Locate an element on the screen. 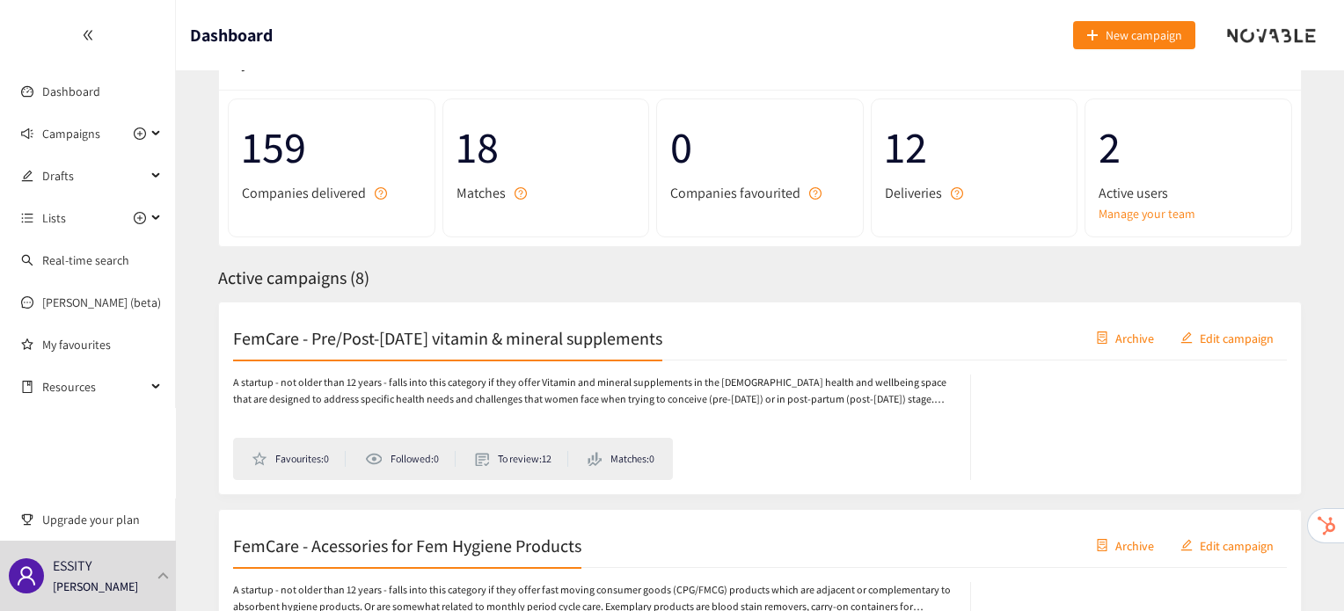  span: book is located at coordinates (27, 387).